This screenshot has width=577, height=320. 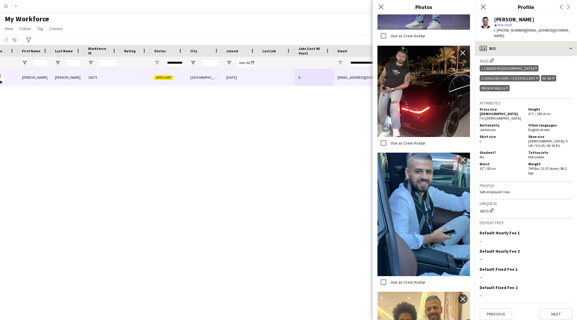 What do you see at coordinates (108, 63) in the screenshot?
I see `input: Workforce ID Filter Input` at bounding box center [108, 63].